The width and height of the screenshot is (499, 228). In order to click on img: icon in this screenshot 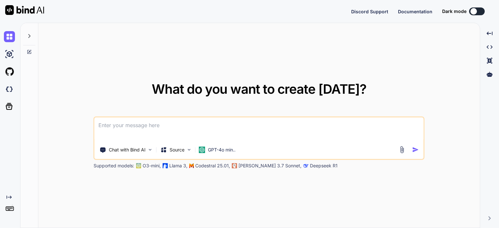, I will do `click(415, 150)`.